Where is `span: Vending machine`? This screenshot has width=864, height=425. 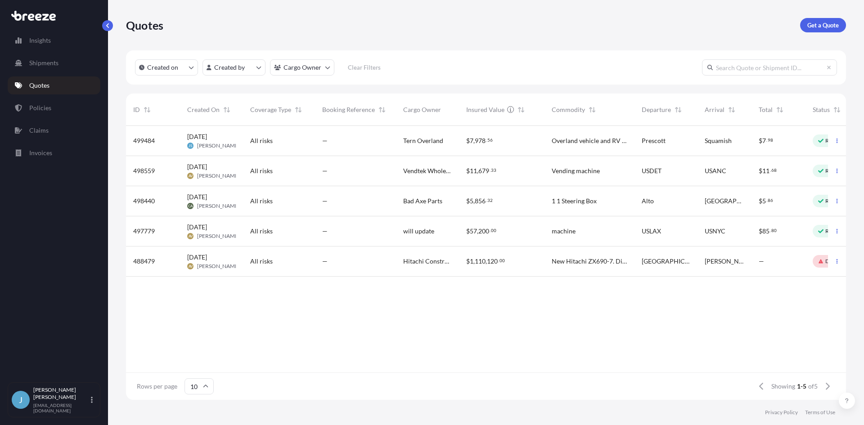
span: Vending machine is located at coordinates (576, 171).